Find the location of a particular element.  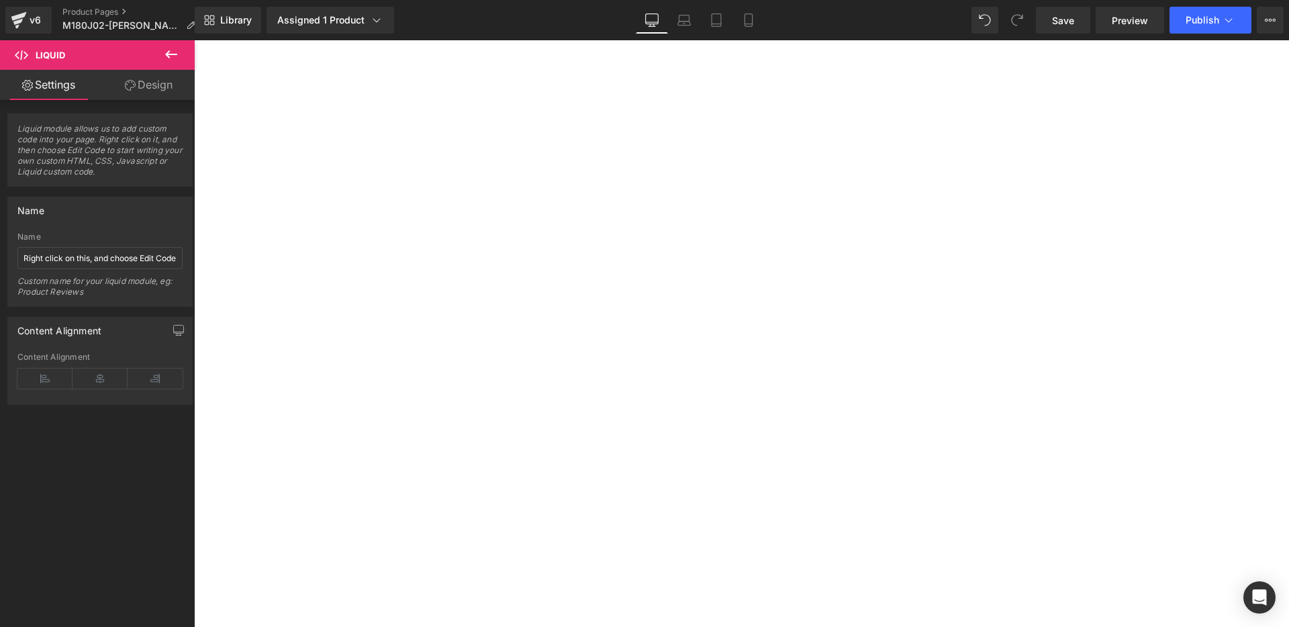

a: Desktop is located at coordinates (652, 20).